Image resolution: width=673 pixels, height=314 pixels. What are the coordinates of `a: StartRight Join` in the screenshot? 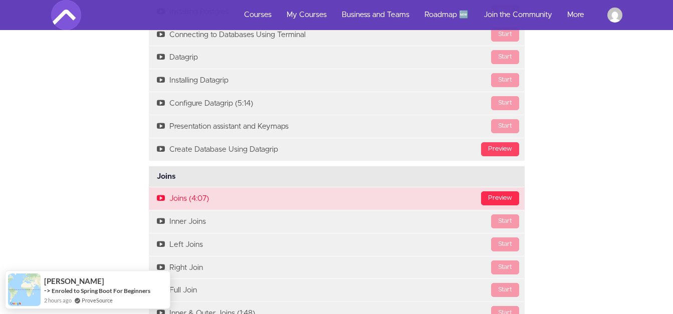 It's located at (337, 267).